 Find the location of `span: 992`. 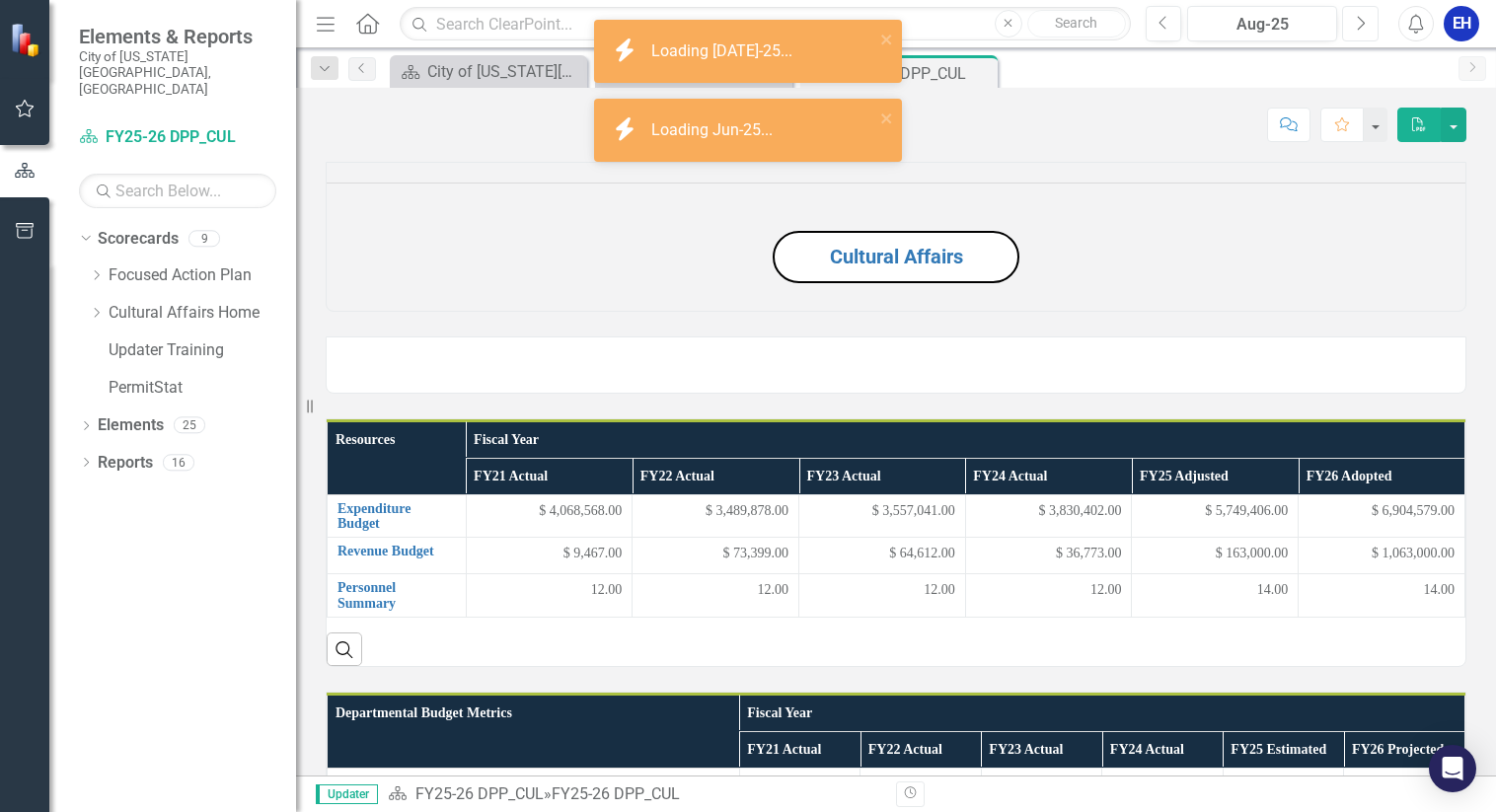

span: 992 is located at coordinates (1202, 784).